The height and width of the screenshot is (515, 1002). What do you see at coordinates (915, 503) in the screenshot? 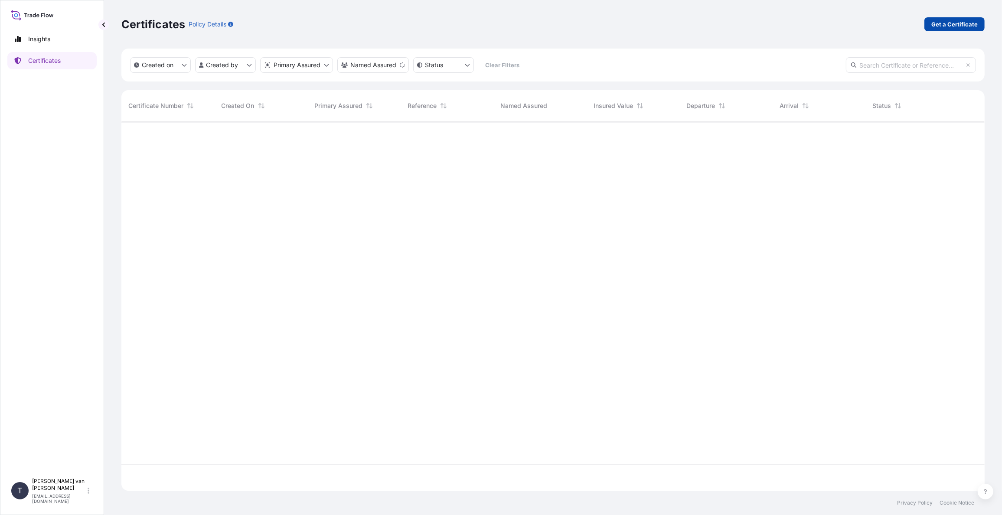
I see `p: Privacy Policy` at bounding box center [915, 503].